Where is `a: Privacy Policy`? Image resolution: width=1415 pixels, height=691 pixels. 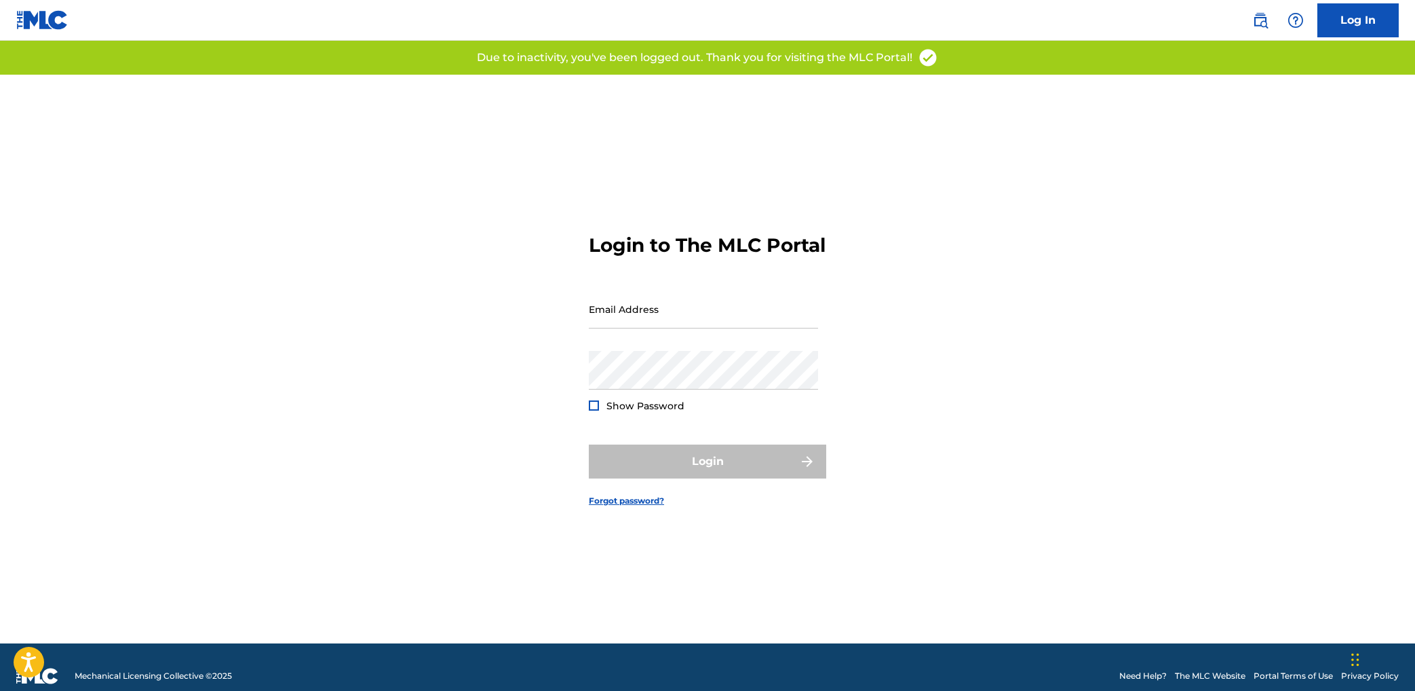 a: Privacy Policy is located at coordinates (1370, 676).